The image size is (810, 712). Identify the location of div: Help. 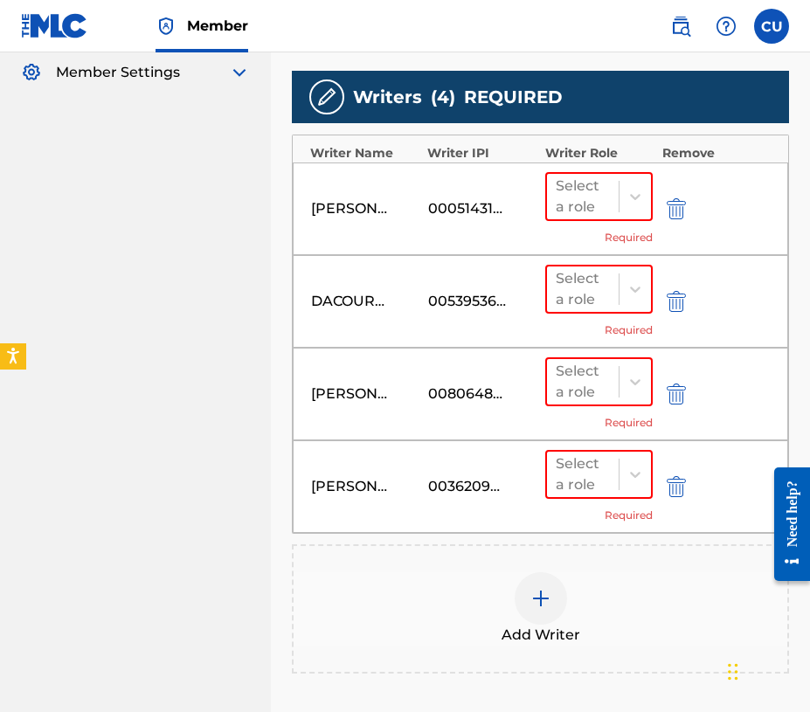
(726, 26).